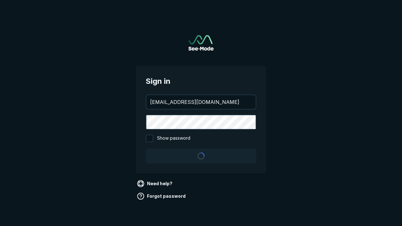  I want to click on a: Forgot password, so click(162, 196).